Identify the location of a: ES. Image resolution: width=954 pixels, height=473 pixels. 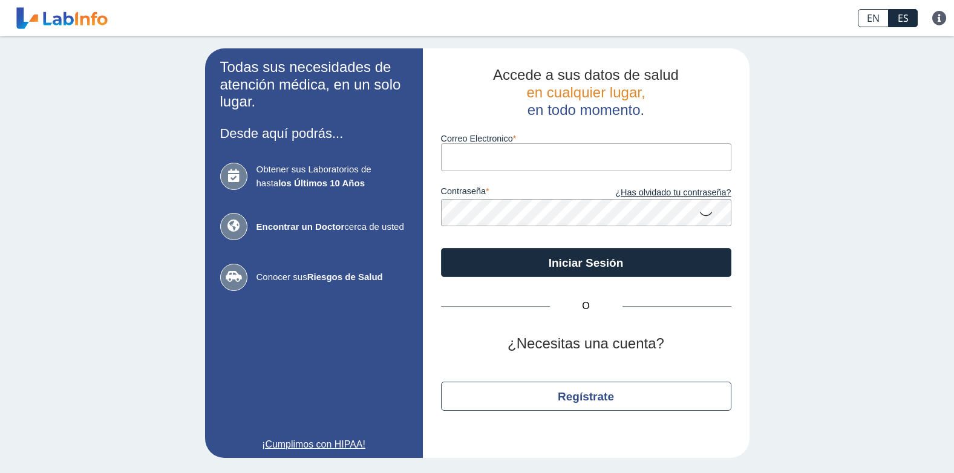
(903, 18).